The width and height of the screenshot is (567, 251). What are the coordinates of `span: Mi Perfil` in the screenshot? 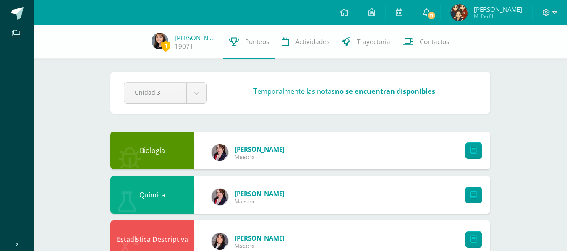 It's located at (497, 16).